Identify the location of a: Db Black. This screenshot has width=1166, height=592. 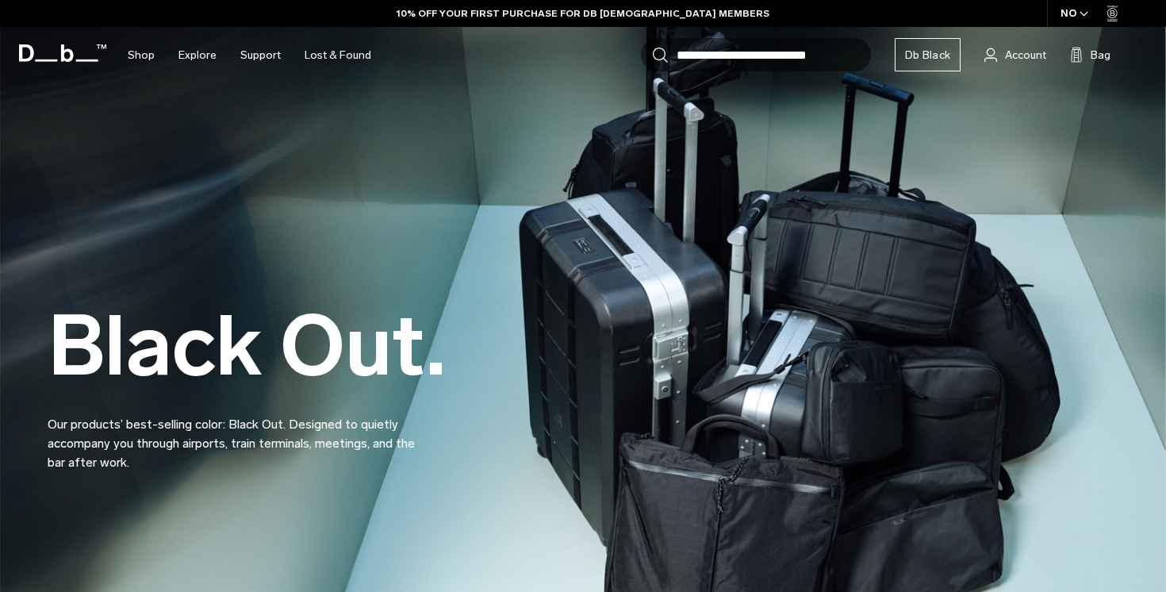
(927, 55).